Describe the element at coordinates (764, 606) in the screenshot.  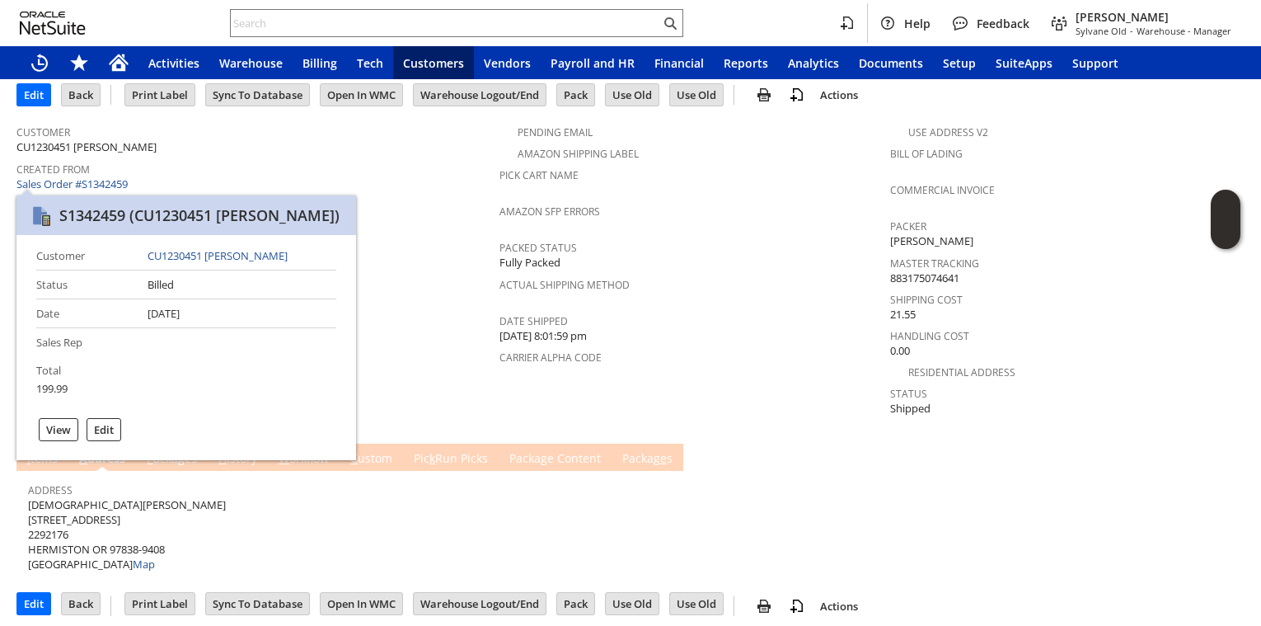
I see `img: print.svg` at that location.